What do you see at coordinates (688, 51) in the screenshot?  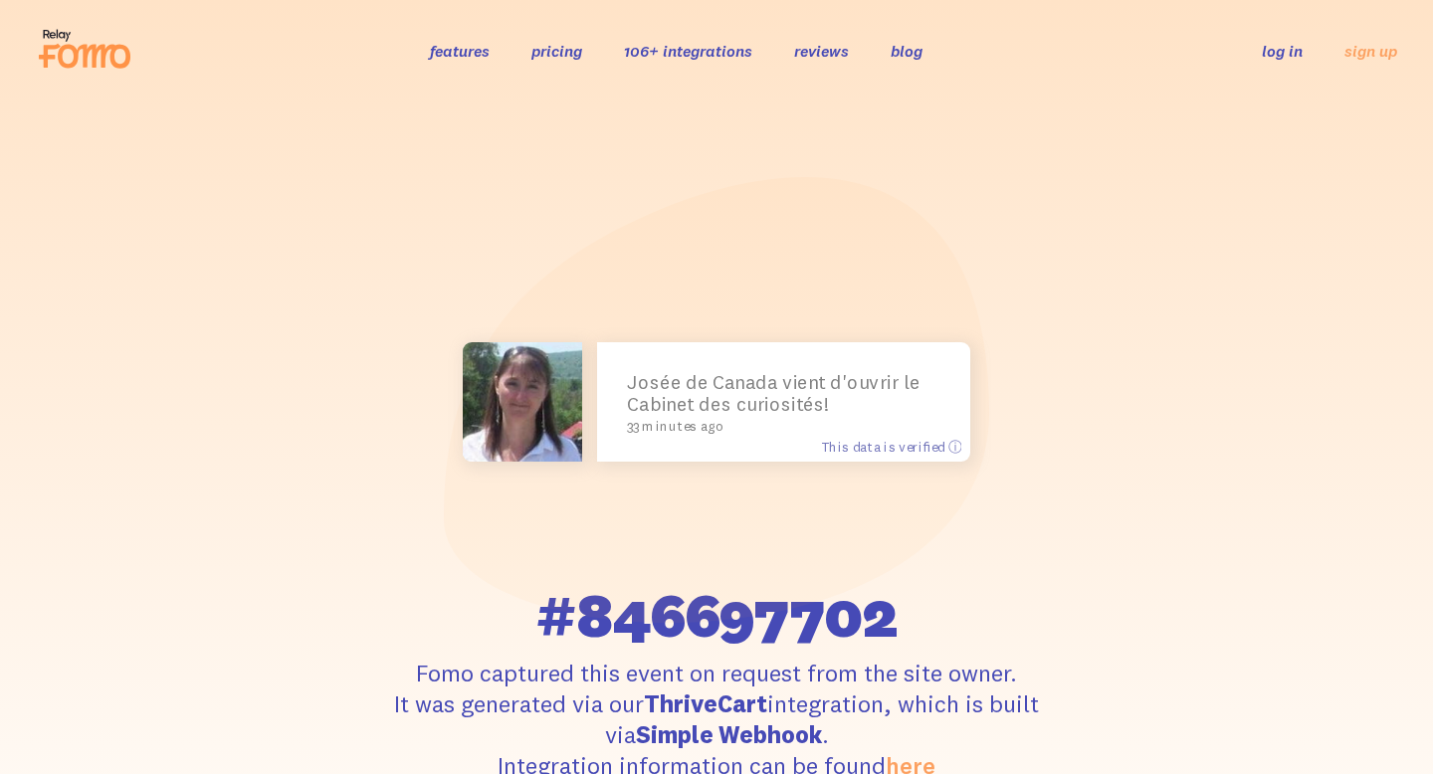 I see `a: 106+ integrations` at bounding box center [688, 51].